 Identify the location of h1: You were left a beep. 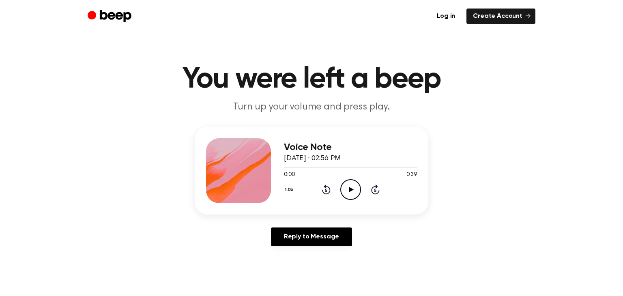
(312, 80).